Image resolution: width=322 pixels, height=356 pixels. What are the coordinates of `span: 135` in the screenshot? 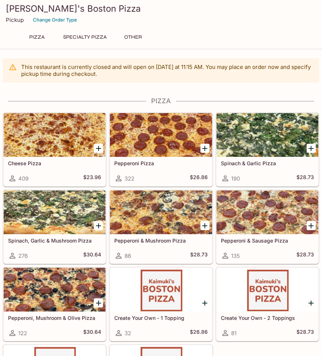 It's located at (235, 256).